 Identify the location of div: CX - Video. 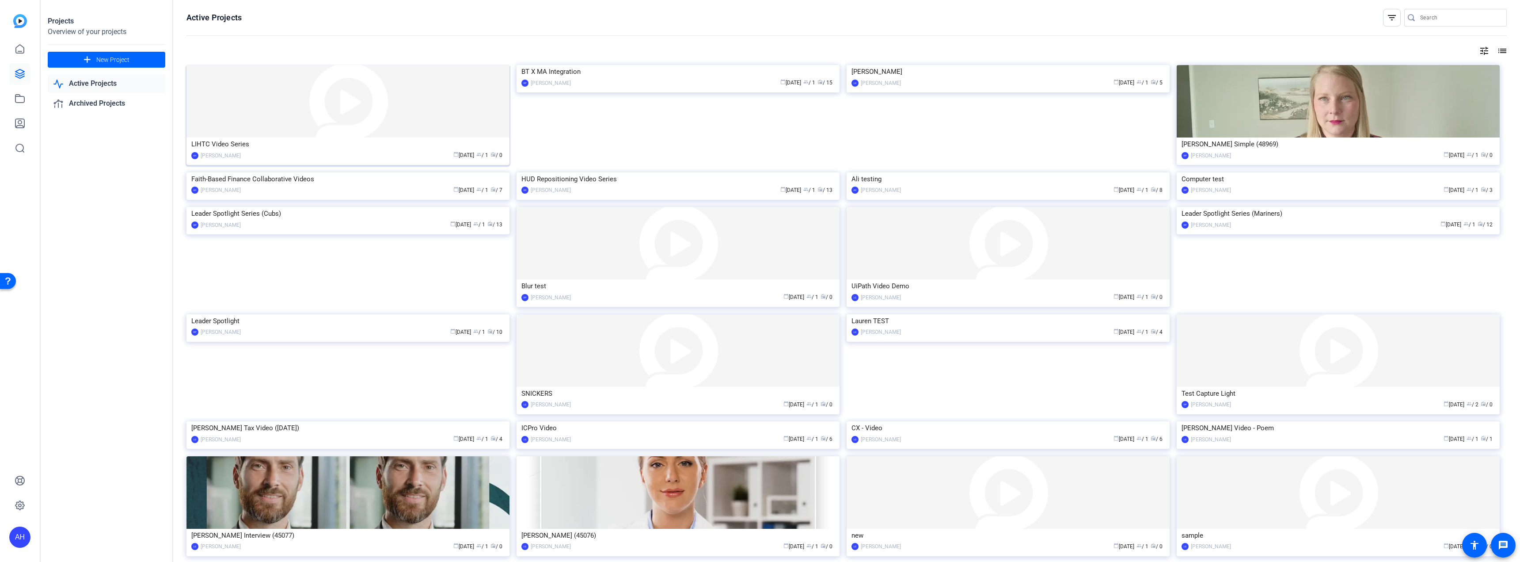
(1008, 428).